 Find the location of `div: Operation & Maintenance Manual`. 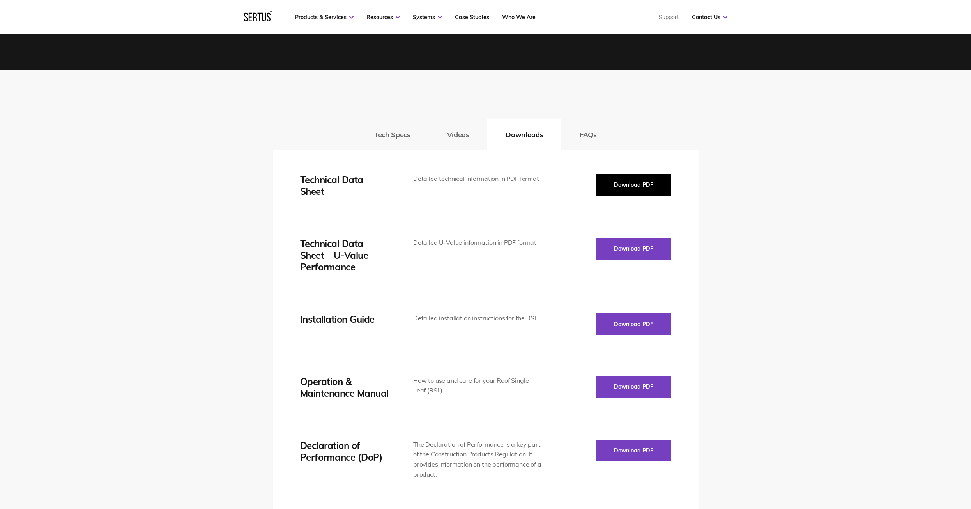

div: Operation & Maintenance Manual is located at coordinates (345, 388).